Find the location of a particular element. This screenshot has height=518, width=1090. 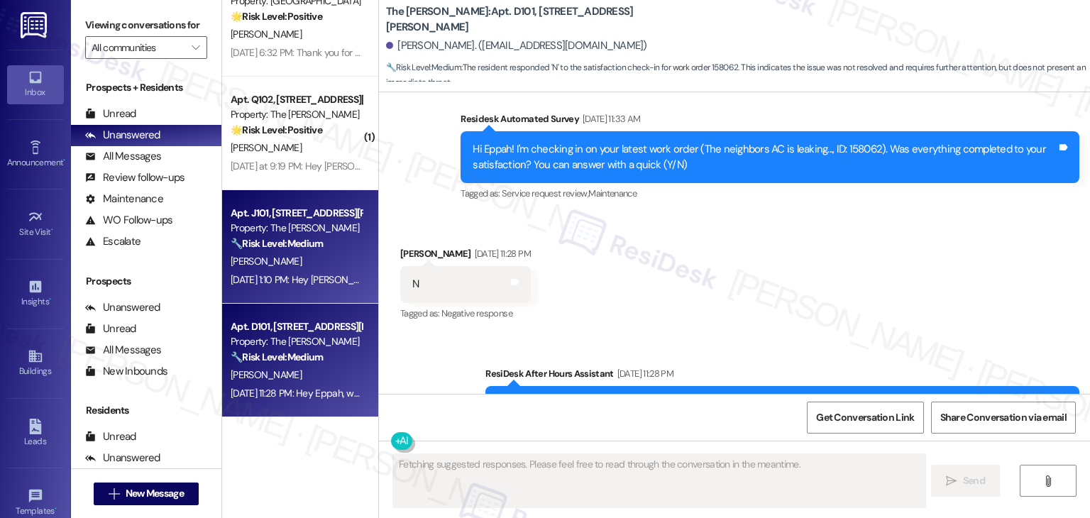

span: Maintenance is located at coordinates (612, 193).